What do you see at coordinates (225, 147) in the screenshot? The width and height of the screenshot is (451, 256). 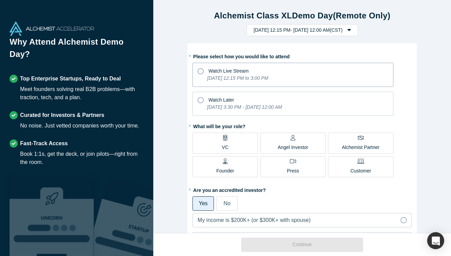 I see `p: VC` at bounding box center [225, 147].